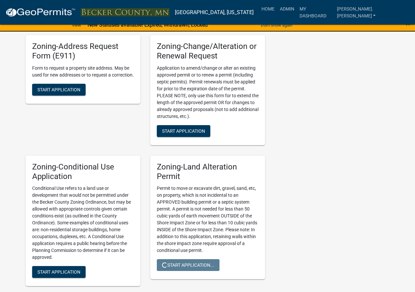 Image resolution: width=415 pixels, height=292 pixels. Describe the element at coordinates (268, 9) in the screenshot. I see `a: Home` at that location.